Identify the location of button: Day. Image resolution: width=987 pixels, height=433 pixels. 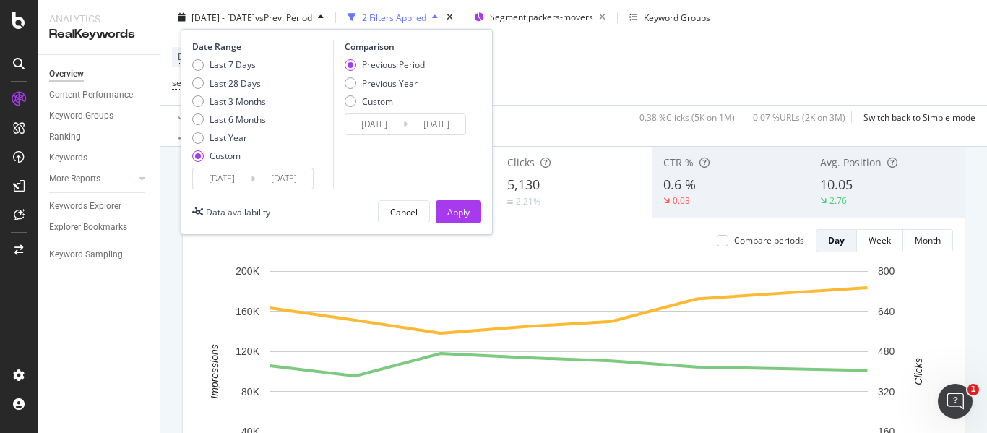
(836, 241).